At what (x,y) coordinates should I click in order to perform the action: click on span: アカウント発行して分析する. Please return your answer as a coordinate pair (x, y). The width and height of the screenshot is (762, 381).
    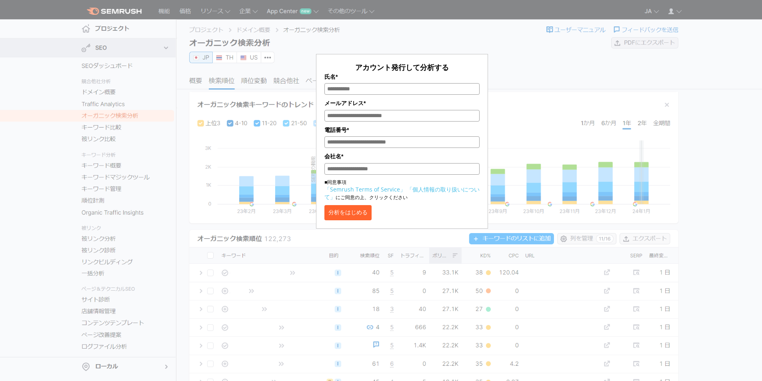
    Looking at the image, I should click on (402, 67).